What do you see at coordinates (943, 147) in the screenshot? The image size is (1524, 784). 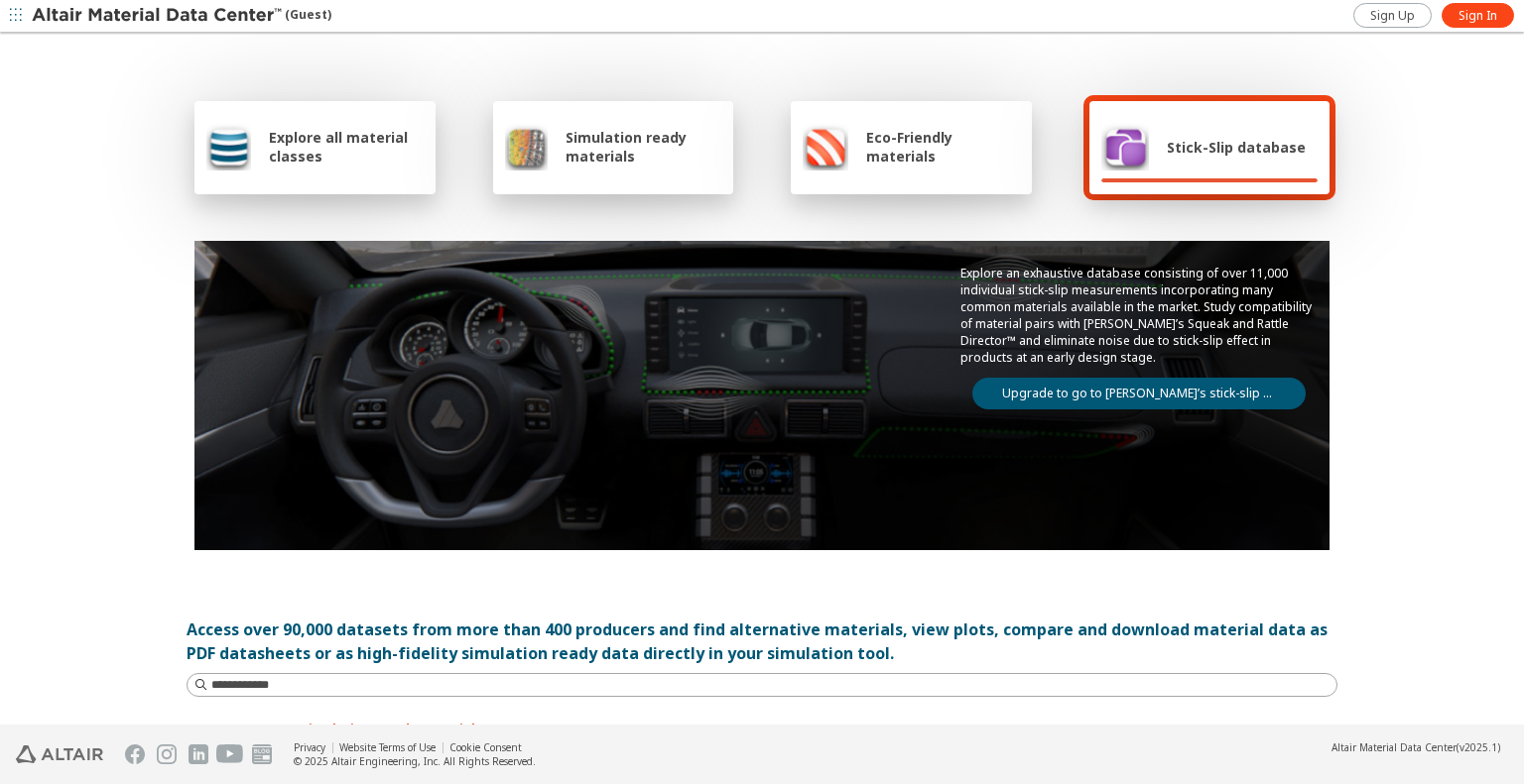 I see `span: Eco-Friendly materials` at bounding box center [943, 147].